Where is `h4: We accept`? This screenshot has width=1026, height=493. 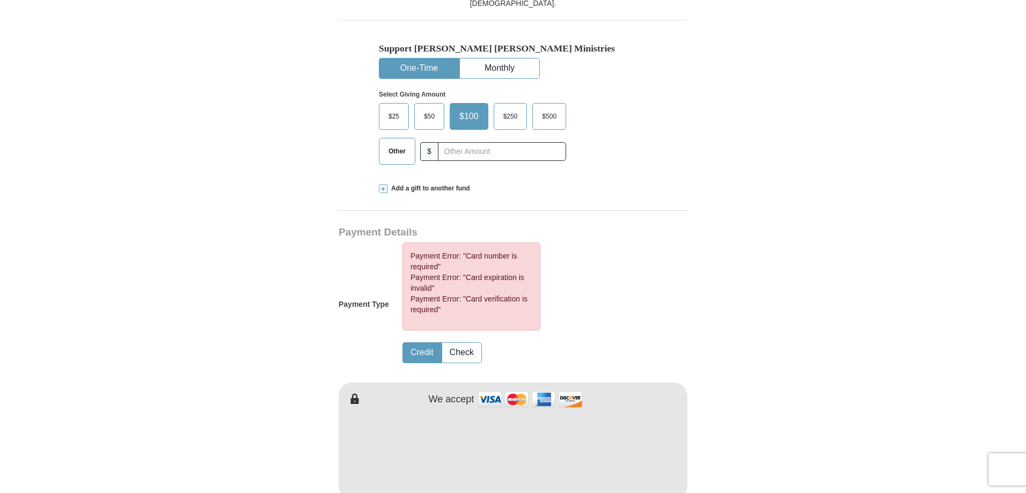
h4: We accept is located at coordinates (451, 400).